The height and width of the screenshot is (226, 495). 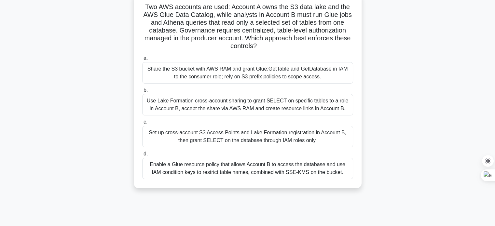 I want to click on span: b., so click(x=145, y=90).